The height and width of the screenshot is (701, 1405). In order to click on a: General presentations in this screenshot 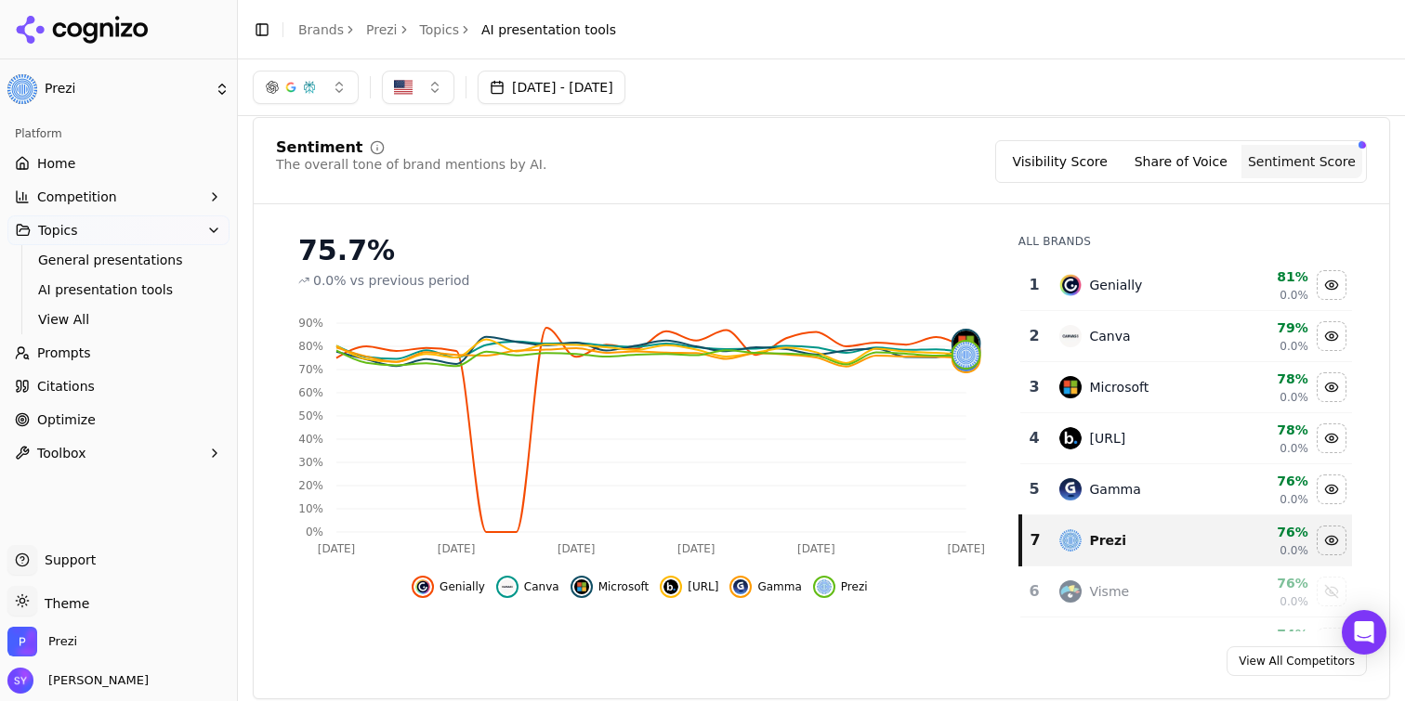, I will do `click(119, 260)`.